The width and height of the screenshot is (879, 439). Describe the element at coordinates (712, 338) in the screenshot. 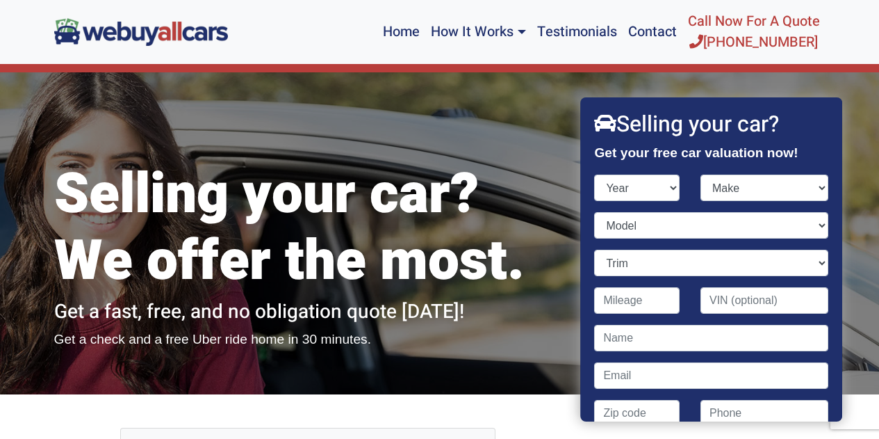

I see `input: Name` at that location.